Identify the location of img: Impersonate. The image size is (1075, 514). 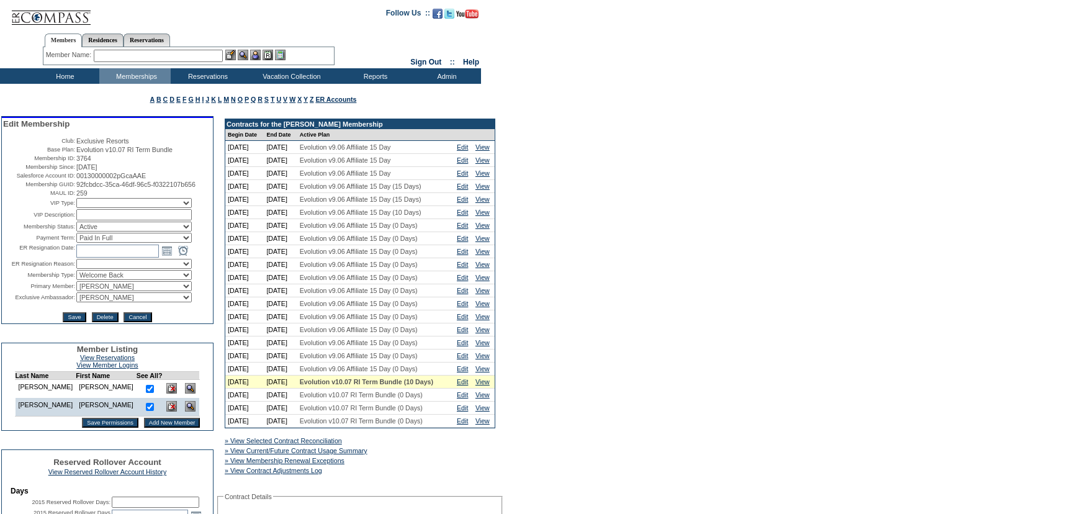
(255, 55).